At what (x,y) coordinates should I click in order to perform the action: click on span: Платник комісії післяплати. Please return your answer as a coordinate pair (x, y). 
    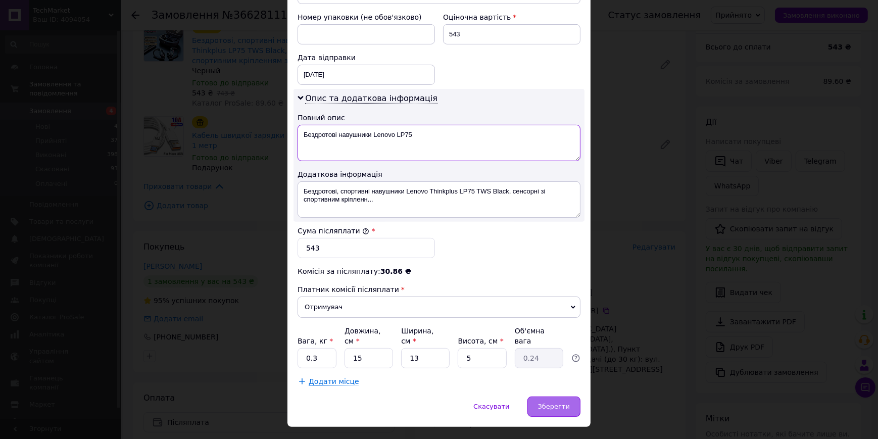
    Looking at the image, I should click on (348, 289).